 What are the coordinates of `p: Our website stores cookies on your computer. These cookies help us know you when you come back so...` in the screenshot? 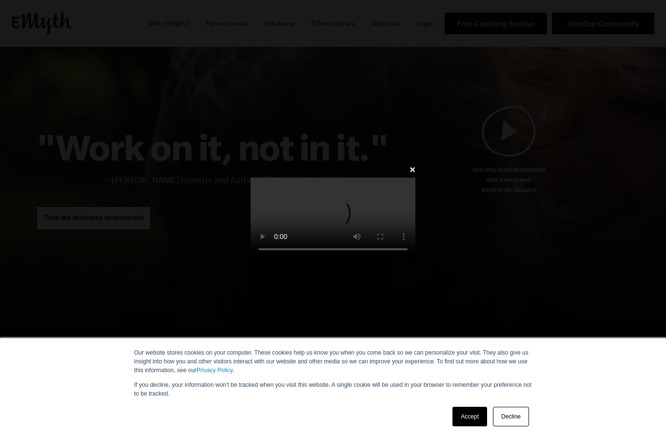 It's located at (333, 361).